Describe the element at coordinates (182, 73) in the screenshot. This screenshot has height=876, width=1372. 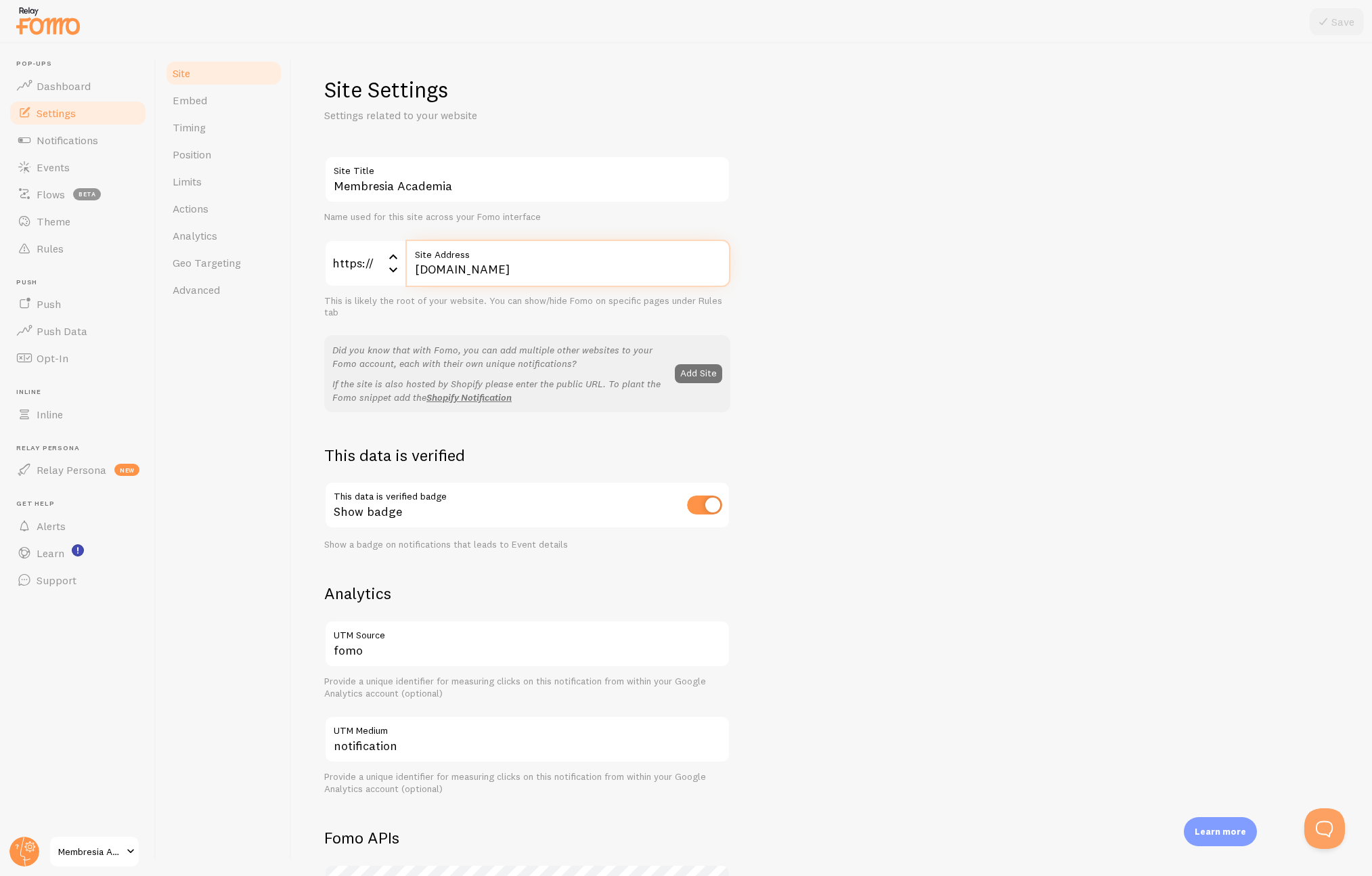
I see `span: Site` at that location.